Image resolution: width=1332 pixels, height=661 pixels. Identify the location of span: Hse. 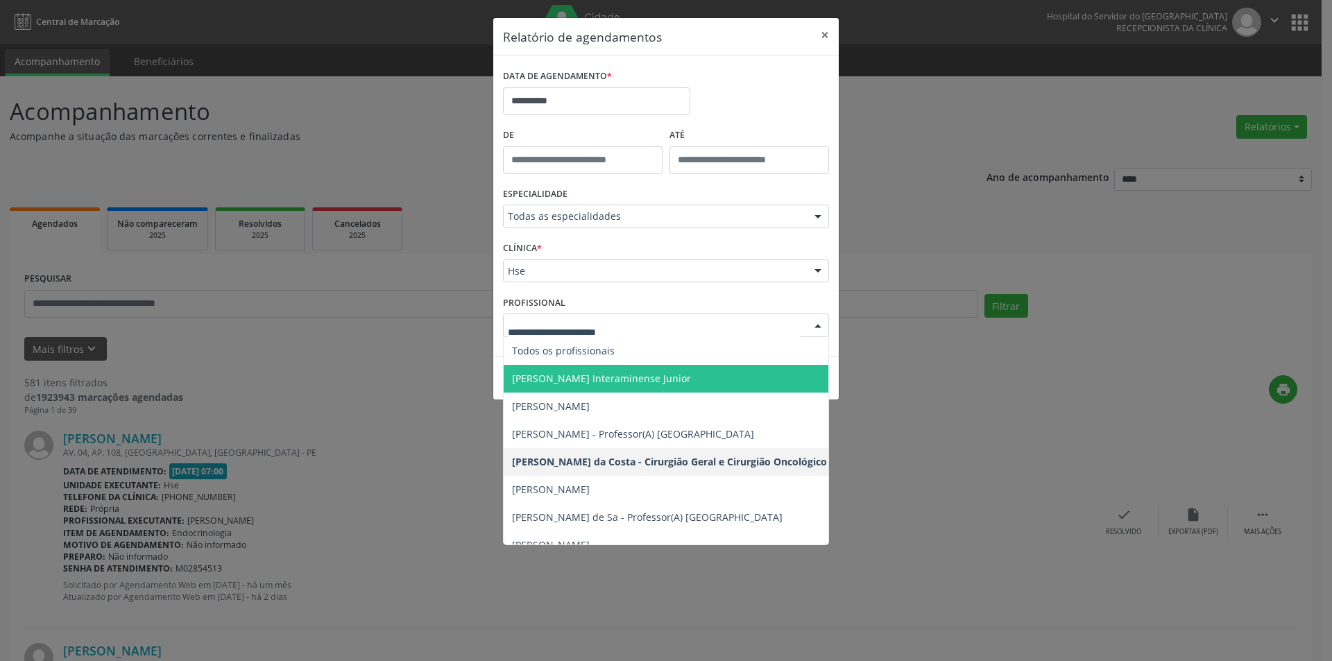
(654, 271).